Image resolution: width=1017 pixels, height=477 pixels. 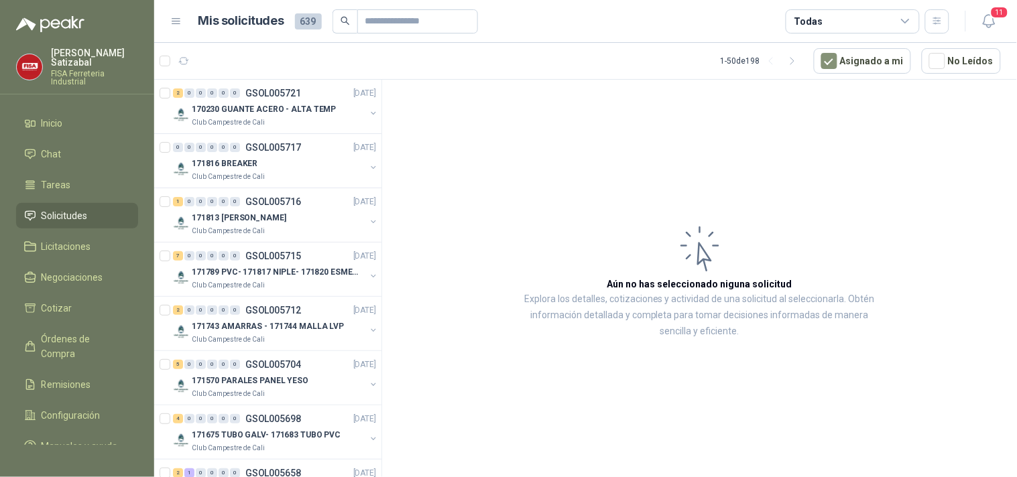 What do you see at coordinates (264, 109) in the screenshot?
I see `p: 170230 GUANTE ACERO - ALTA TEMP` at bounding box center [264, 109].